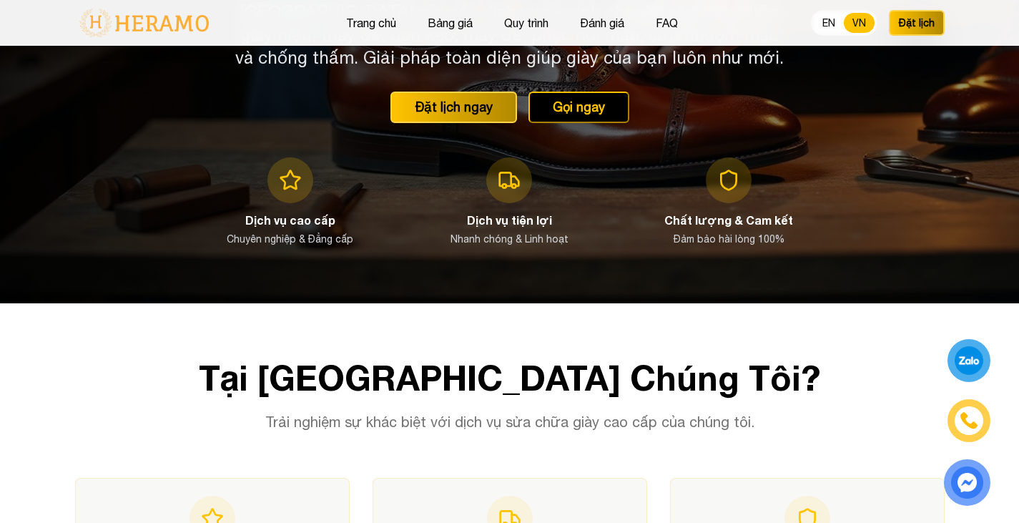  What do you see at coordinates (450, 23) in the screenshot?
I see `button: Bảng giá` at bounding box center [450, 23].